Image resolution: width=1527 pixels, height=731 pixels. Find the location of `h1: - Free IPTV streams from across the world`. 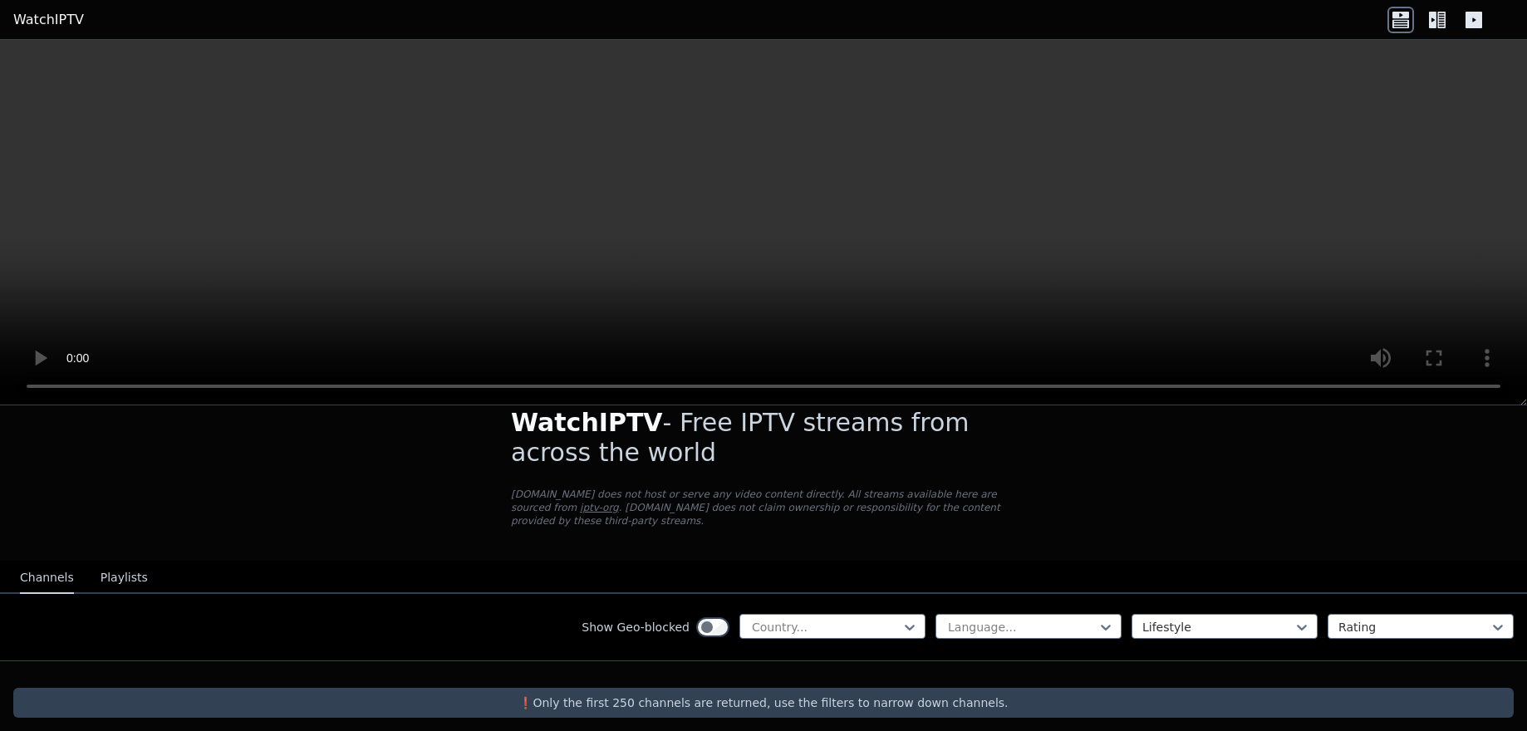

h1: - Free IPTV streams from across the world is located at coordinates (764, 438).